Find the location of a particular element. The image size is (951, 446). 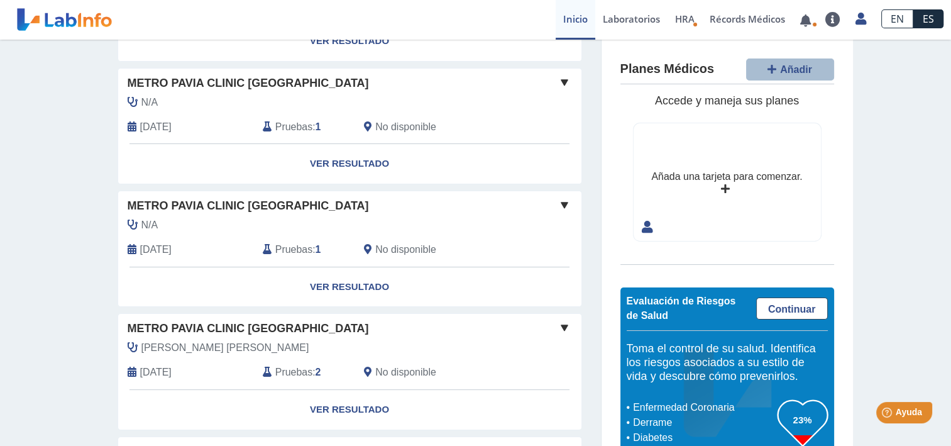

li: Diabetes is located at coordinates (703, 437).